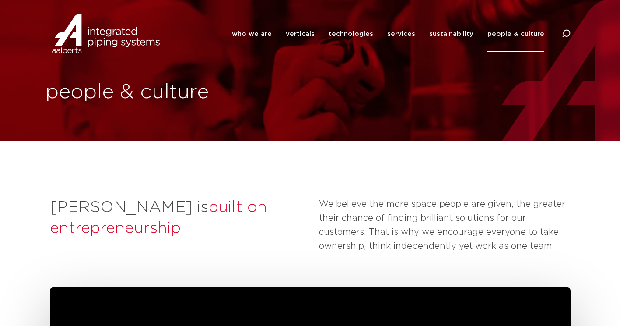 The width and height of the screenshot is (620, 326). What do you see at coordinates (451, 34) in the screenshot?
I see `a: sustainability` at bounding box center [451, 34].